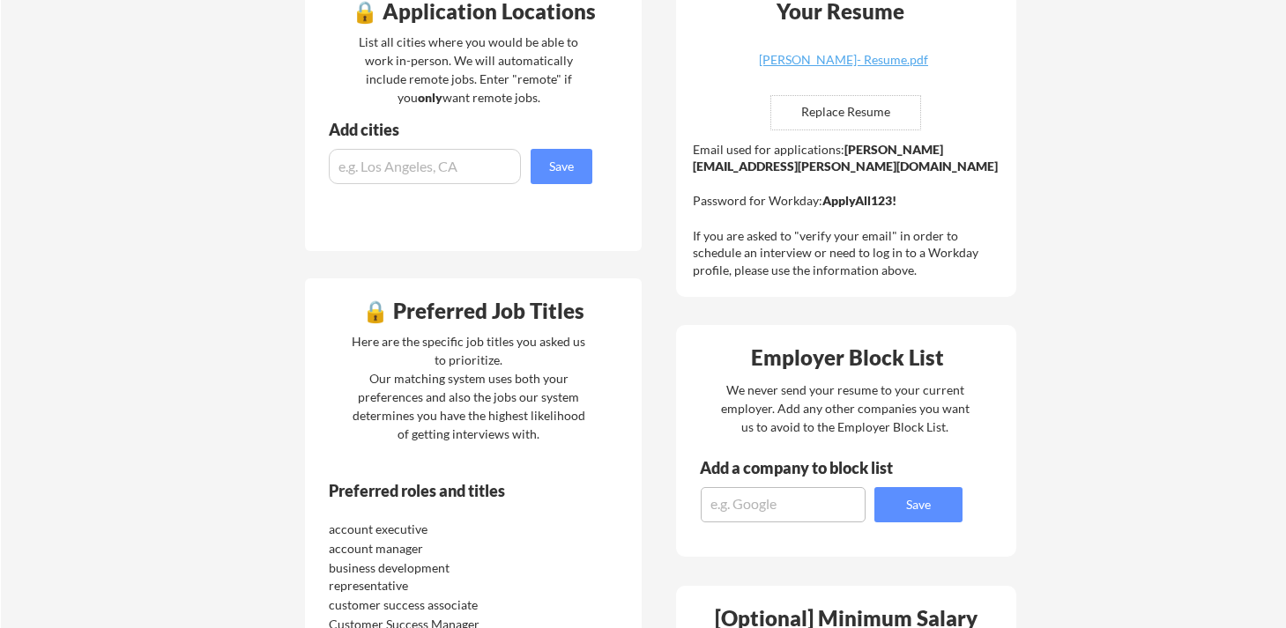 Image resolution: width=1286 pixels, height=628 pixels. I want to click on div: account executive, so click(421, 530).